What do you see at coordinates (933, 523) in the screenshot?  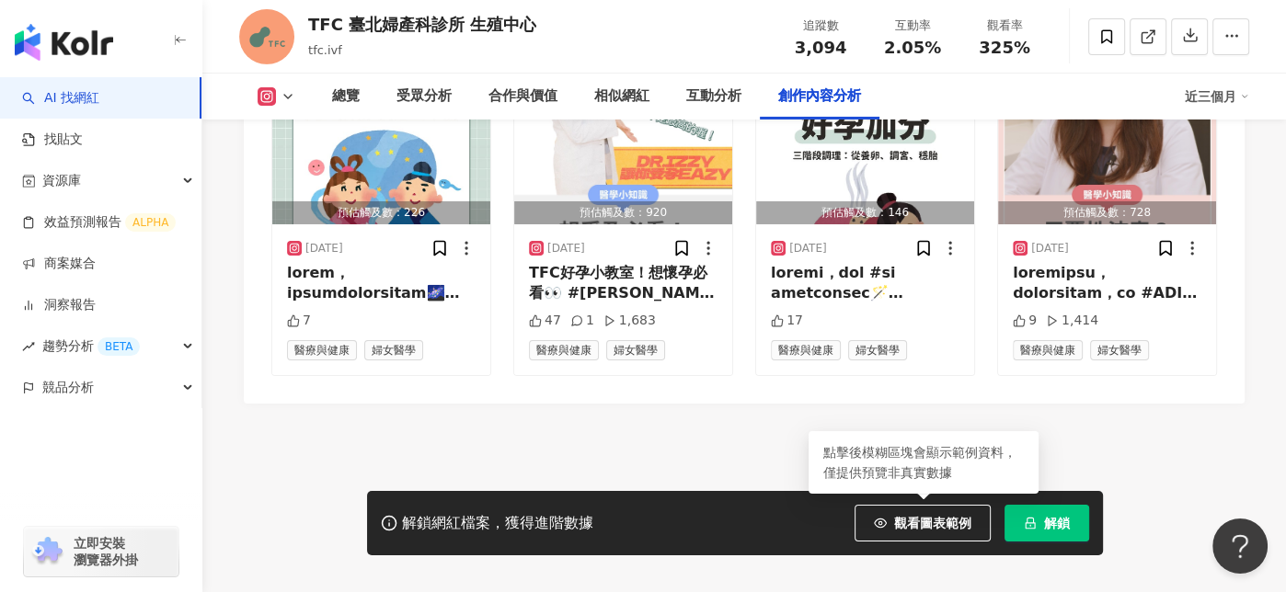 I see `span: 觀看圖表範例` at bounding box center [933, 523].